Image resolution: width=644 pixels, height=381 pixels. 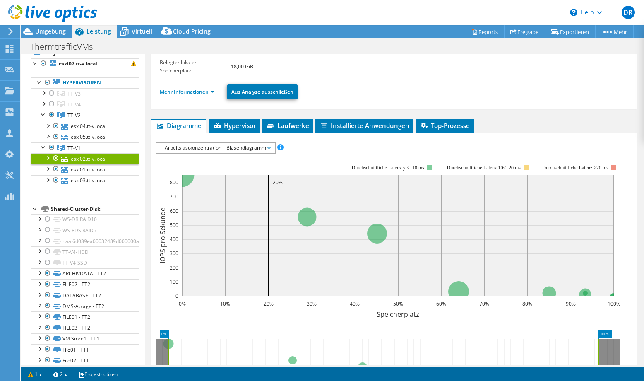 What do you see at coordinates (484, 168) in the screenshot?
I see `tspan: Durchschnittliche Latenz 10<=20 ms` at bounding box center [484, 168].